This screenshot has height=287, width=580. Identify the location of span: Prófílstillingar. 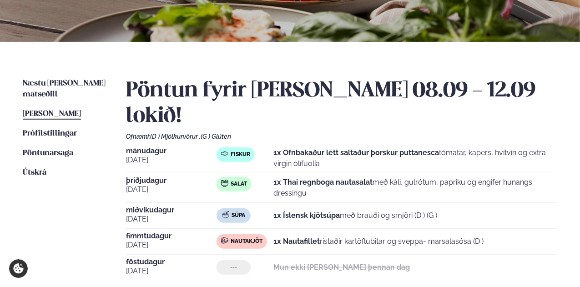
(50, 133).